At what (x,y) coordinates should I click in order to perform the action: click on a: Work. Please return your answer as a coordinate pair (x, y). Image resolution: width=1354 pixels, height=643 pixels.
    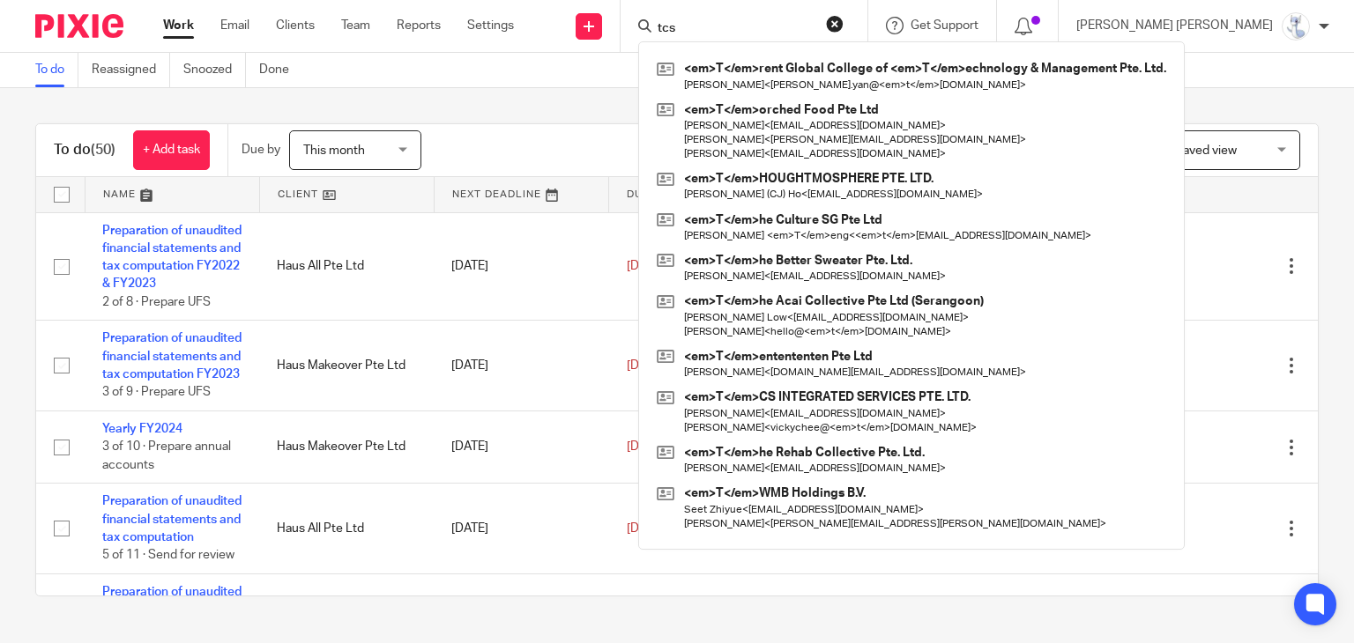
    Looking at the image, I should click on (178, 26).